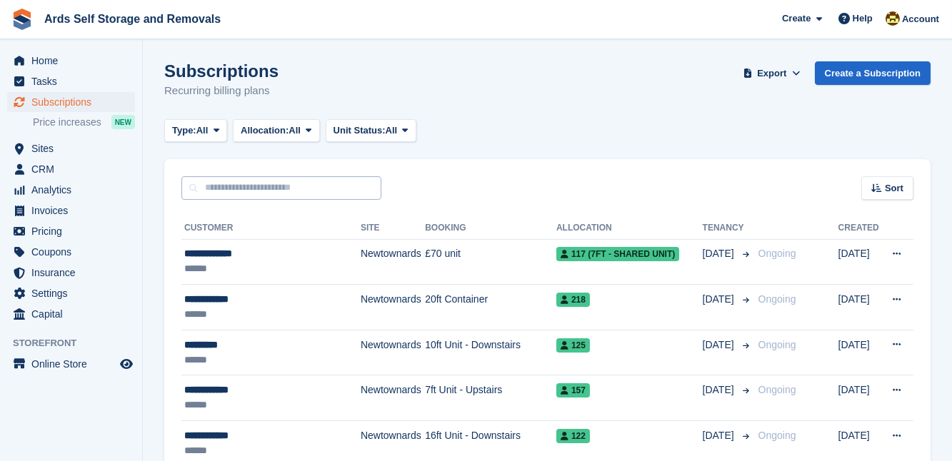  What do you see at coordinates (74, 364) in the screenshot?
I see `span: Online Store` at bounding box center [74, 364].